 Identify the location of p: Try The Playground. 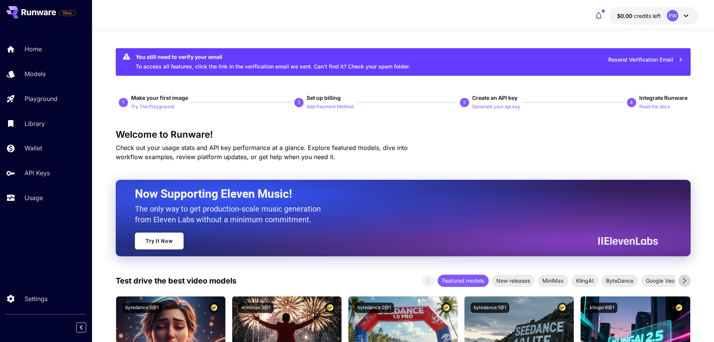
(152, 107).